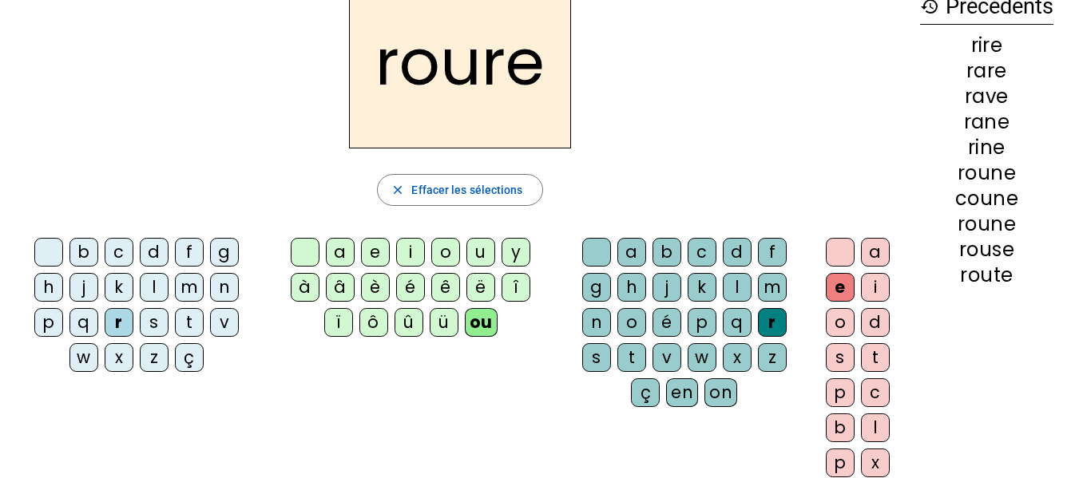 The height and width of the screenshot is (478, 1079). Describe the element at coordinates (445, 287) in the screenshot. I see `div: ê` at that location.